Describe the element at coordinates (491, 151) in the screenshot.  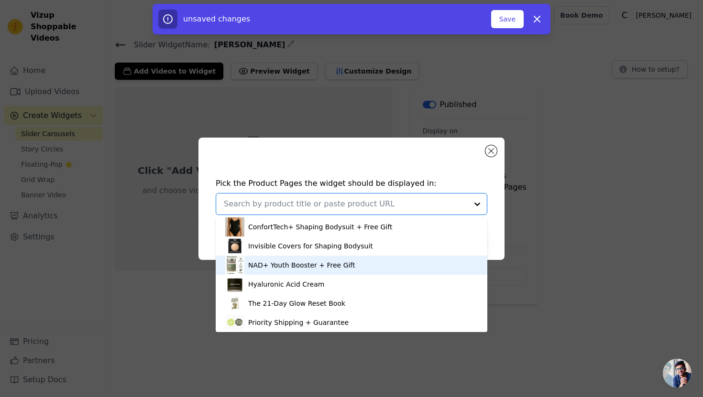
I see `button: Close modal` at that location.